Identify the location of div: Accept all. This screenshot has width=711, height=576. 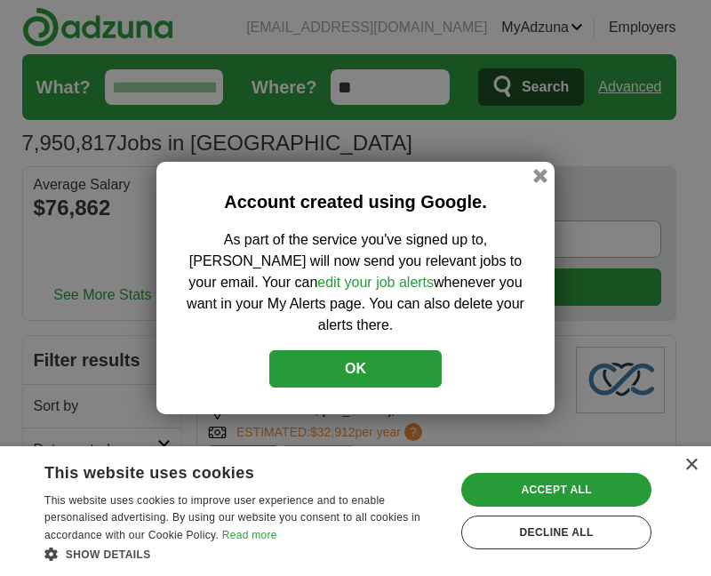
(557, 490).